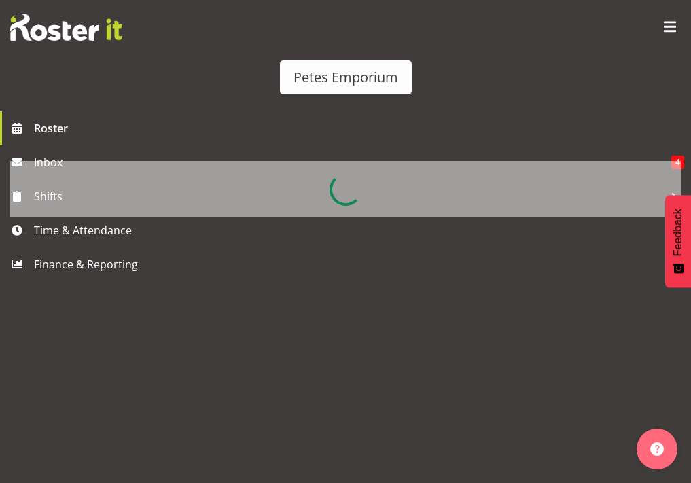 The image size is (691, 483). What do you see at coordinates (678, 232) in the screenshot?
I see `span: Feedback` at bounding box center [678, 232].